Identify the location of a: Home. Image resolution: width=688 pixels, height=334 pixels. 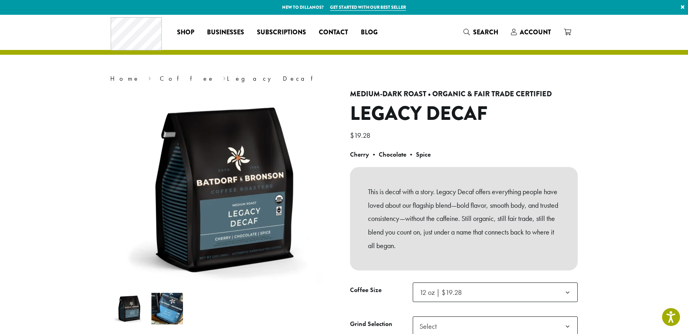
(125, 78).